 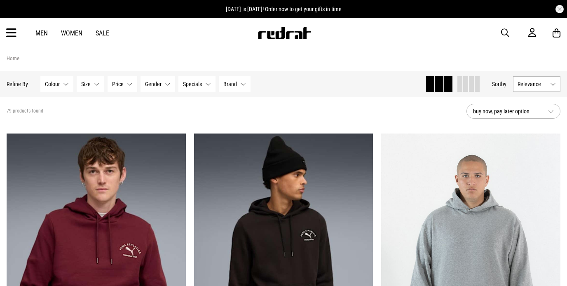 I want to click on button: Colour, so click(x=57, y=84).